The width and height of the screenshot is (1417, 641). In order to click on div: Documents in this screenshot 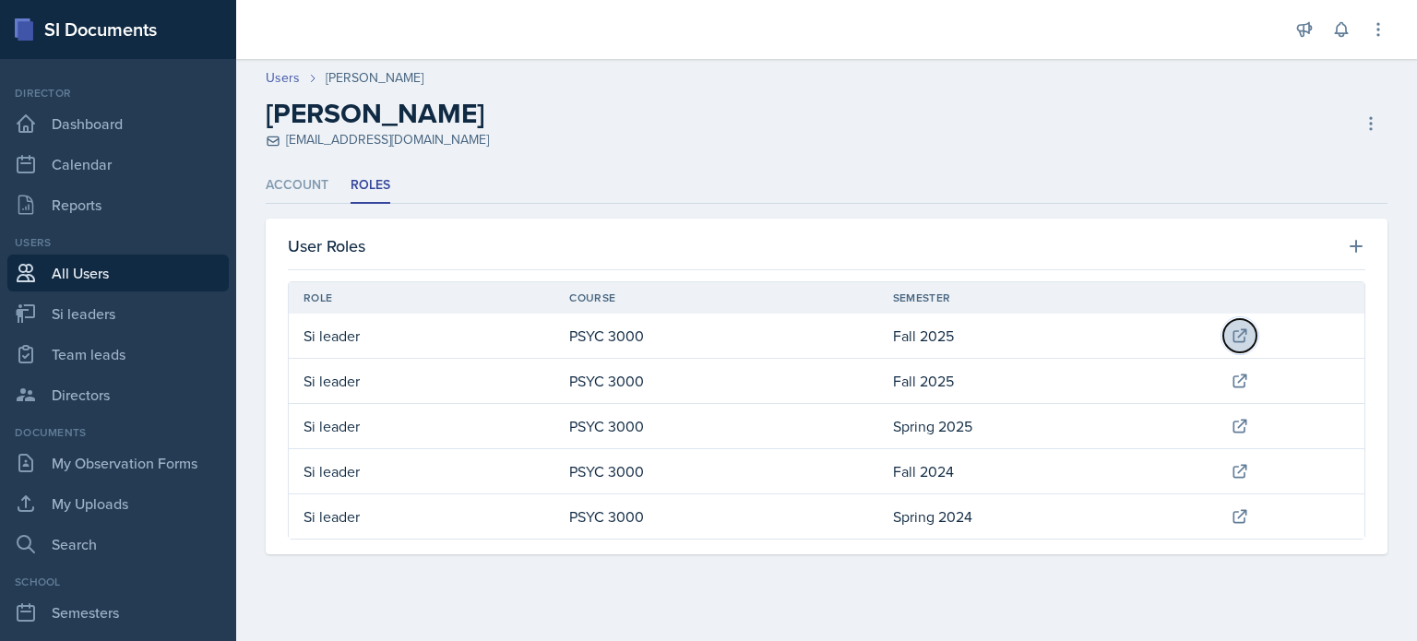, I will do `click(118, 433)`.